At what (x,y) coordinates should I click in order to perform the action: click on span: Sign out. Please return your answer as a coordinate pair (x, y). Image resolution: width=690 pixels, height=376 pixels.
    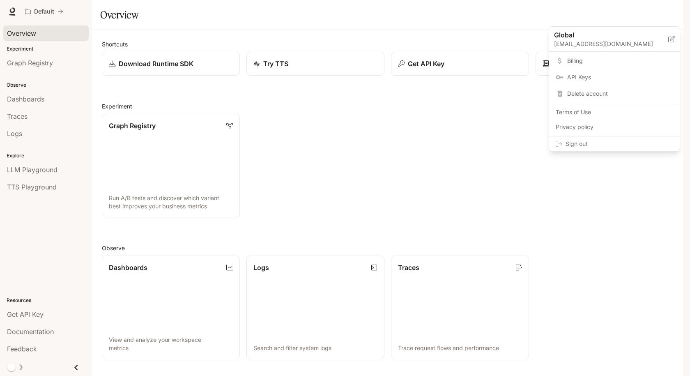
    Looking at the image, I should click on (619, 144).